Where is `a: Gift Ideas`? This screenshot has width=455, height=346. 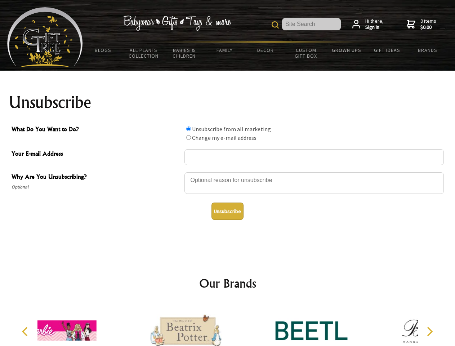 a: Gift Ideas is located at coordinates (387, 50).